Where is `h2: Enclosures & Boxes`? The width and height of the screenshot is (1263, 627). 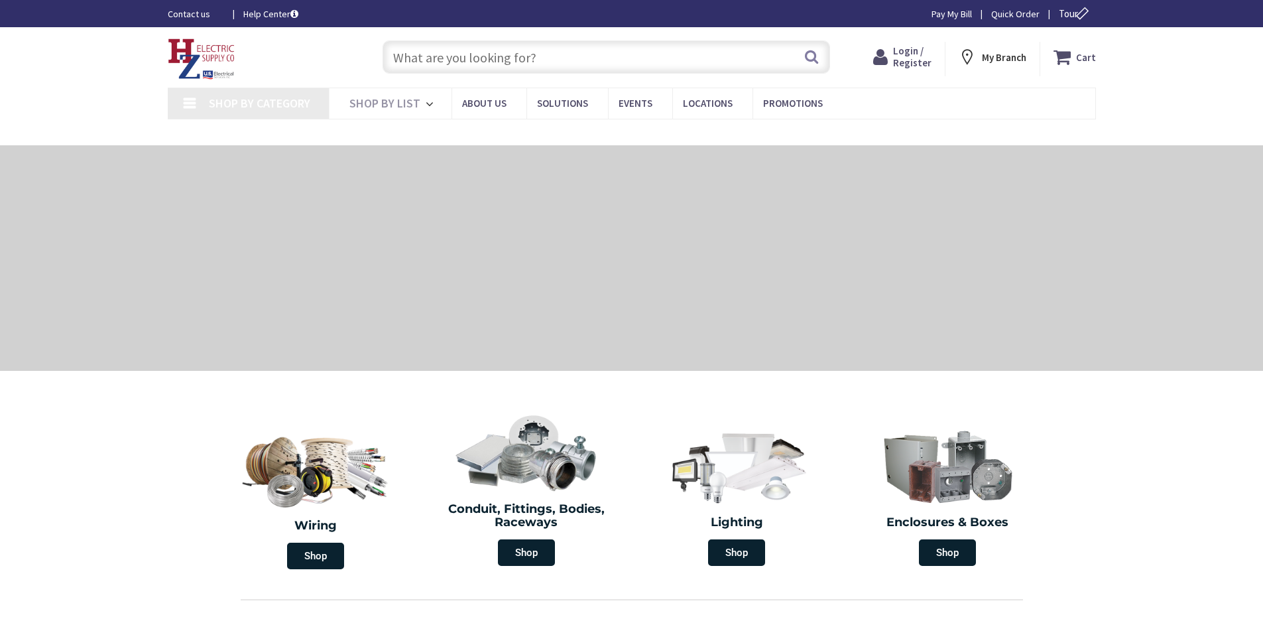
h2: Enclosures & Boxes is located at coordinates (948, 523).